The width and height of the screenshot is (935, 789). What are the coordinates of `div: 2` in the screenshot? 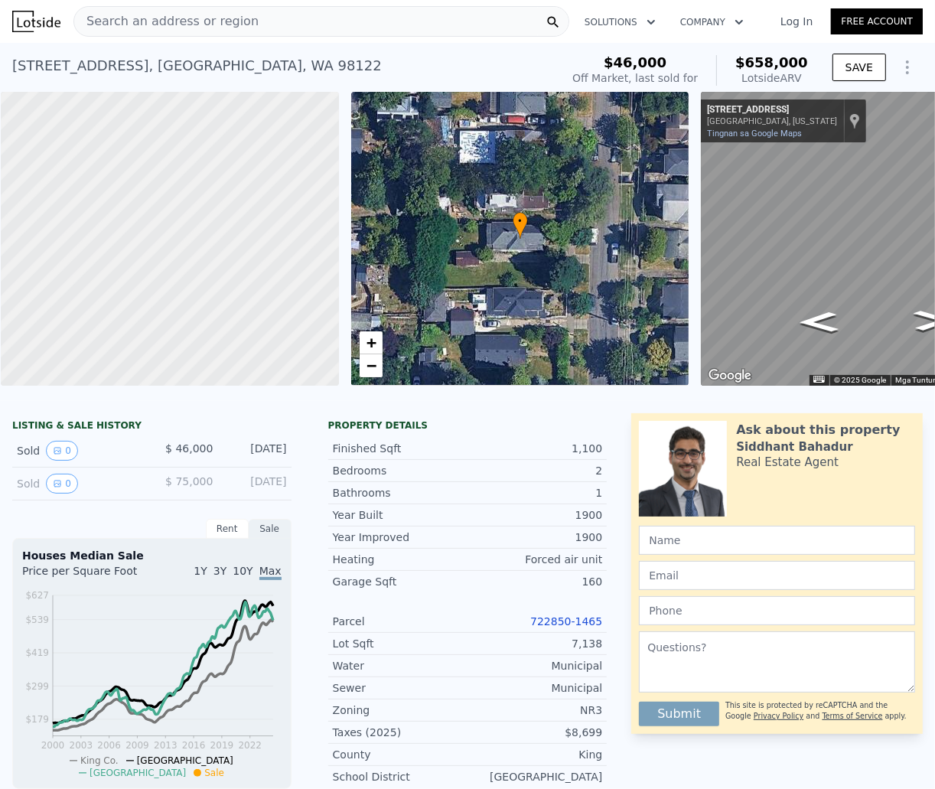 It's located at (535, 470).